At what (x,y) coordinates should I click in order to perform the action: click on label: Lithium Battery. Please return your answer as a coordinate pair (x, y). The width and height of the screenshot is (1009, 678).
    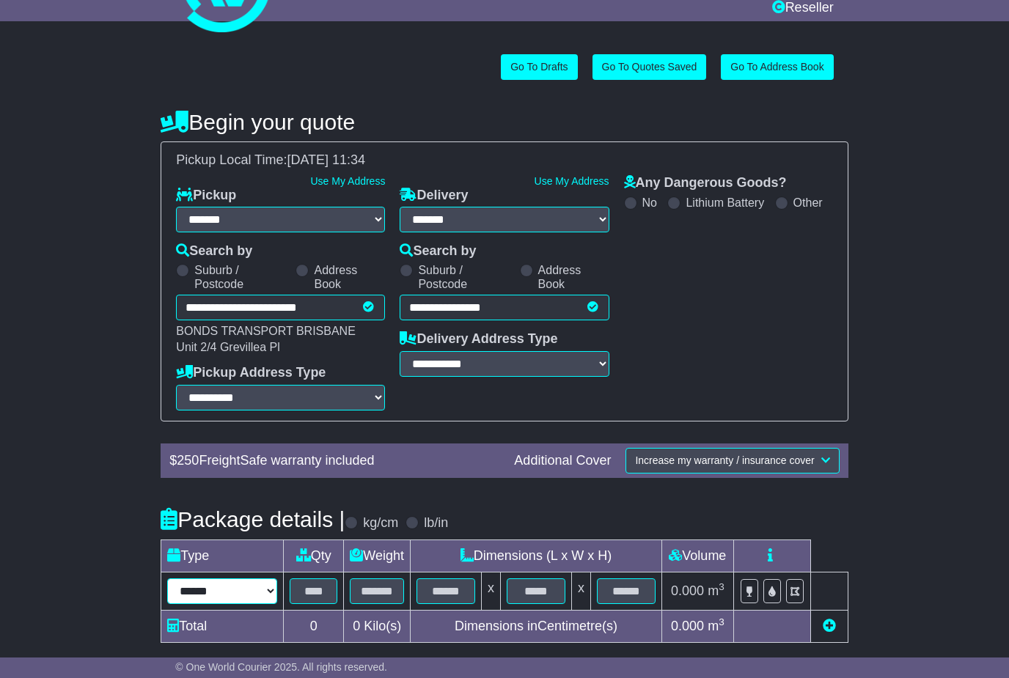
    Looking at the image, I should click on (725, 202).